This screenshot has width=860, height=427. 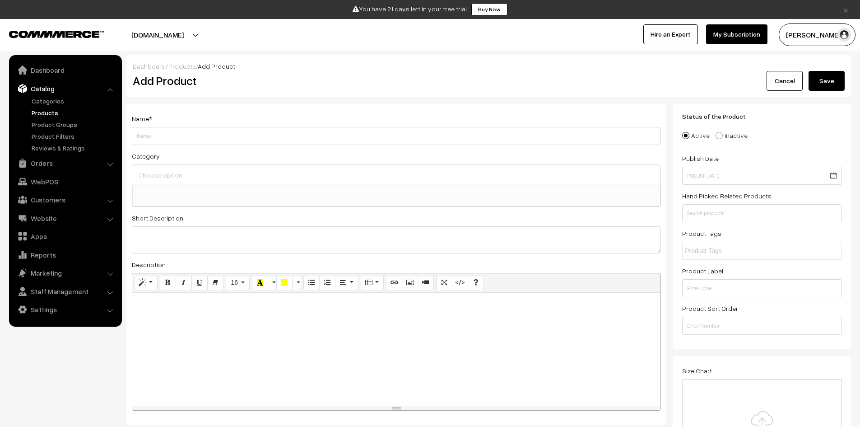 What do you see at coordinates (65, 236) in the screenshot?
I see `a: Apps` at bounding box center [65, 236].